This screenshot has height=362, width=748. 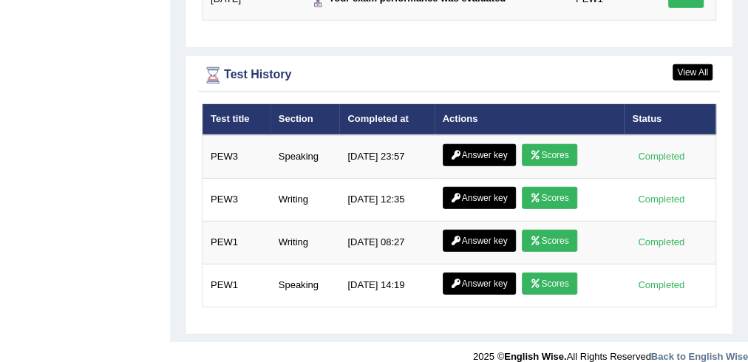 I want to click on th: Section, so click(x=305, y=120).